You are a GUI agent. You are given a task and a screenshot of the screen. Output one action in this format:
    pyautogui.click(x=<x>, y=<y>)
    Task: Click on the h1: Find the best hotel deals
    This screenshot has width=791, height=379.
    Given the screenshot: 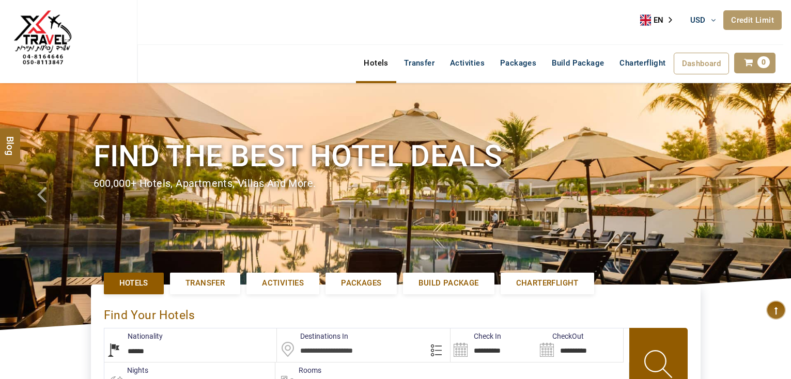 What is the action you would take?
    pyautogui.click(x=396, y=156)
    